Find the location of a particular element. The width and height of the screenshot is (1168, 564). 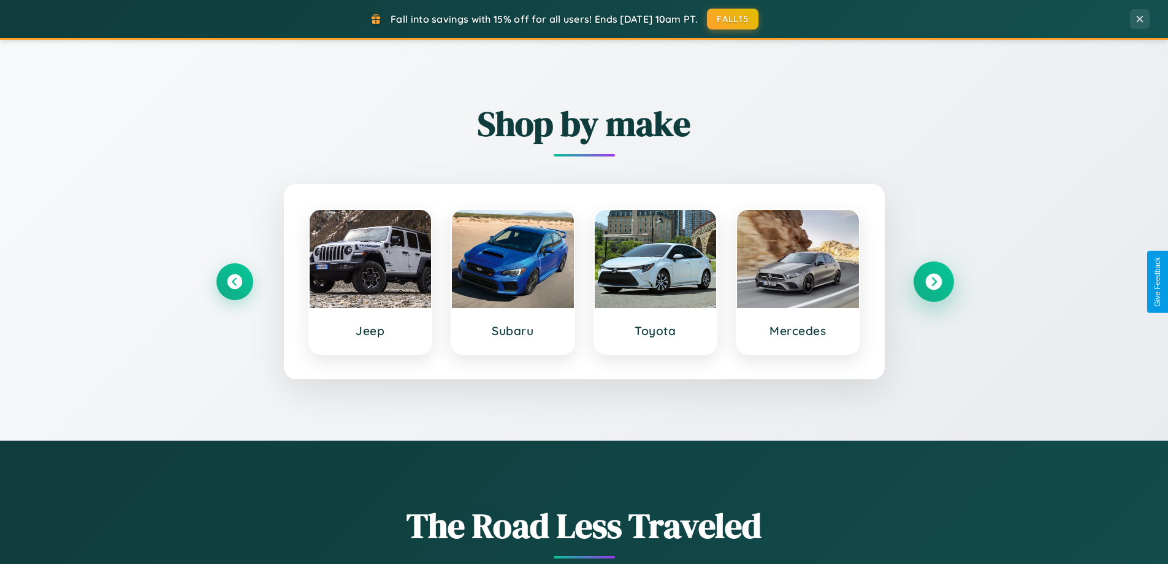

div: Give Feedback is located at coordinates (1158, 281).